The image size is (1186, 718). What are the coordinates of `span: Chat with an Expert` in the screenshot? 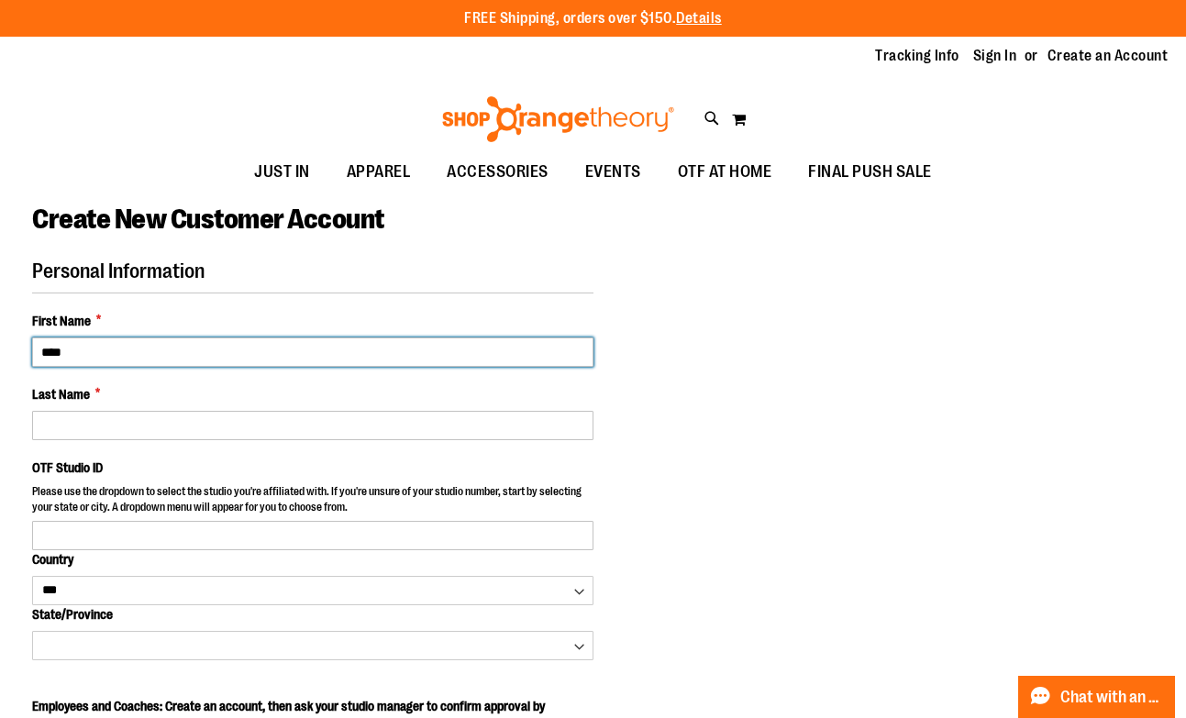 It's located at (1112, 697).